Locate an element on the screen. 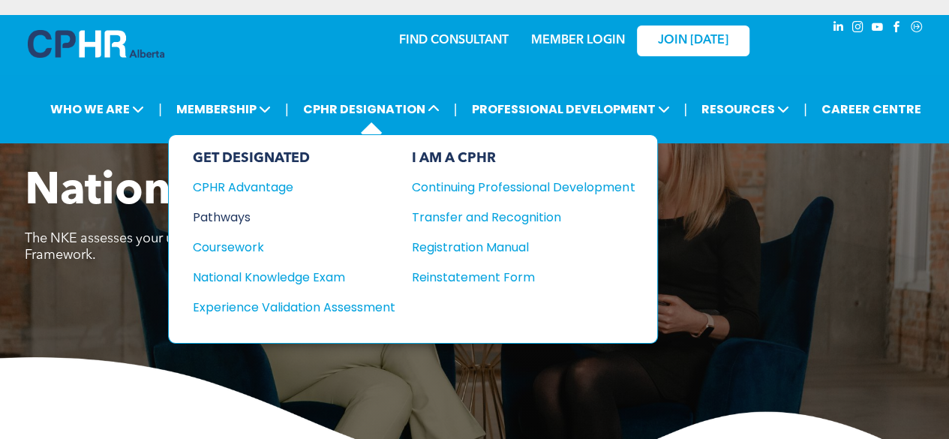 The height and width of the screenshot is (439, 949). span: WHO WE ARE is located at coordinates (97, 109).